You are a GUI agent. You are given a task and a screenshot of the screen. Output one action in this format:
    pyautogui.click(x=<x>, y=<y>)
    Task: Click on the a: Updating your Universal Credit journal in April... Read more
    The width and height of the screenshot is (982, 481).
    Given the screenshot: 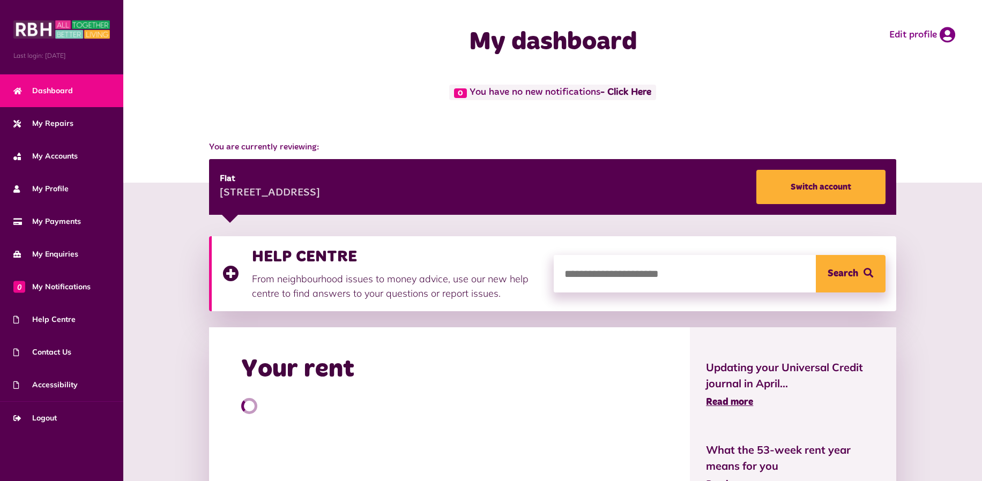 What is the action you would take?
    pyautogui.click(x=793, y=385)
    